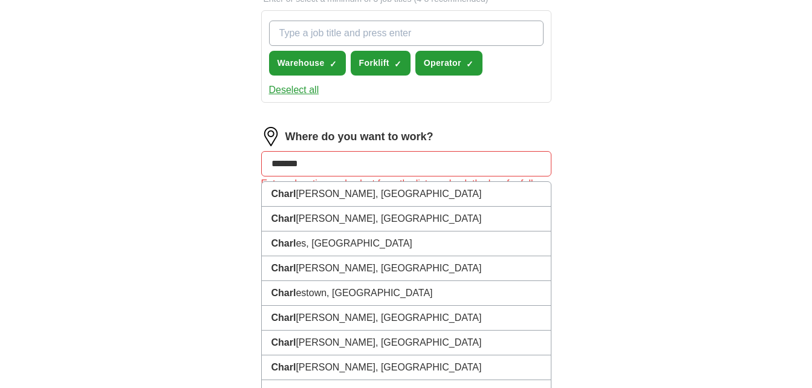 Image resolution: width=812 pixels, height=388 pixels. Describe the element at coordinates (443, 63) in the screenshot. I see `span: Operator` at that location.